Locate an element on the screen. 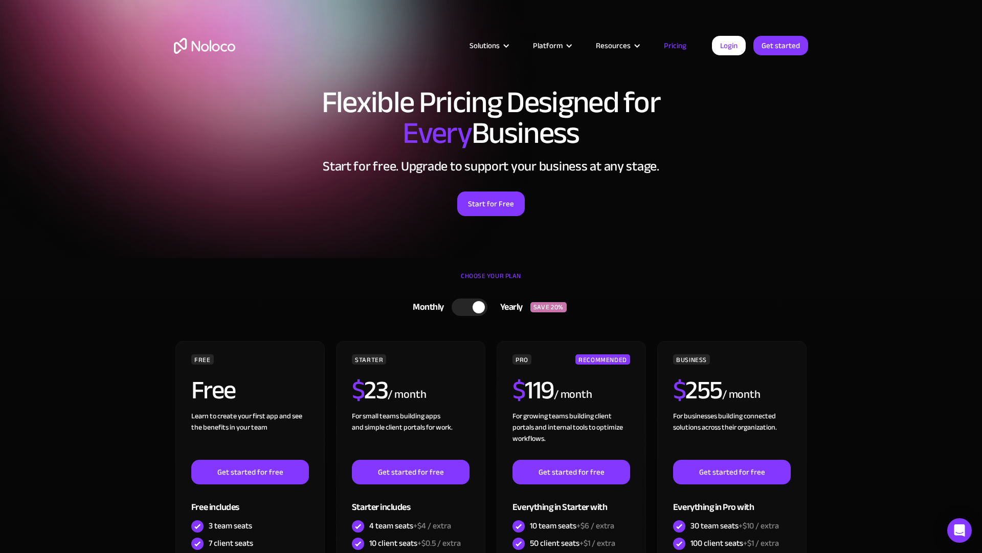 The image size is (982, 553). div: Open Intercom Messenger is located at coordinates (960, 530).